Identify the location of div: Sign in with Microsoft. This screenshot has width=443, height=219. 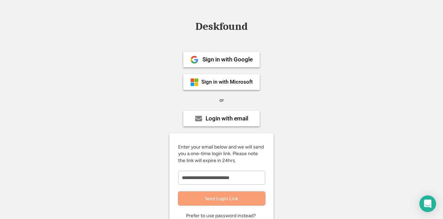
(227, 82).